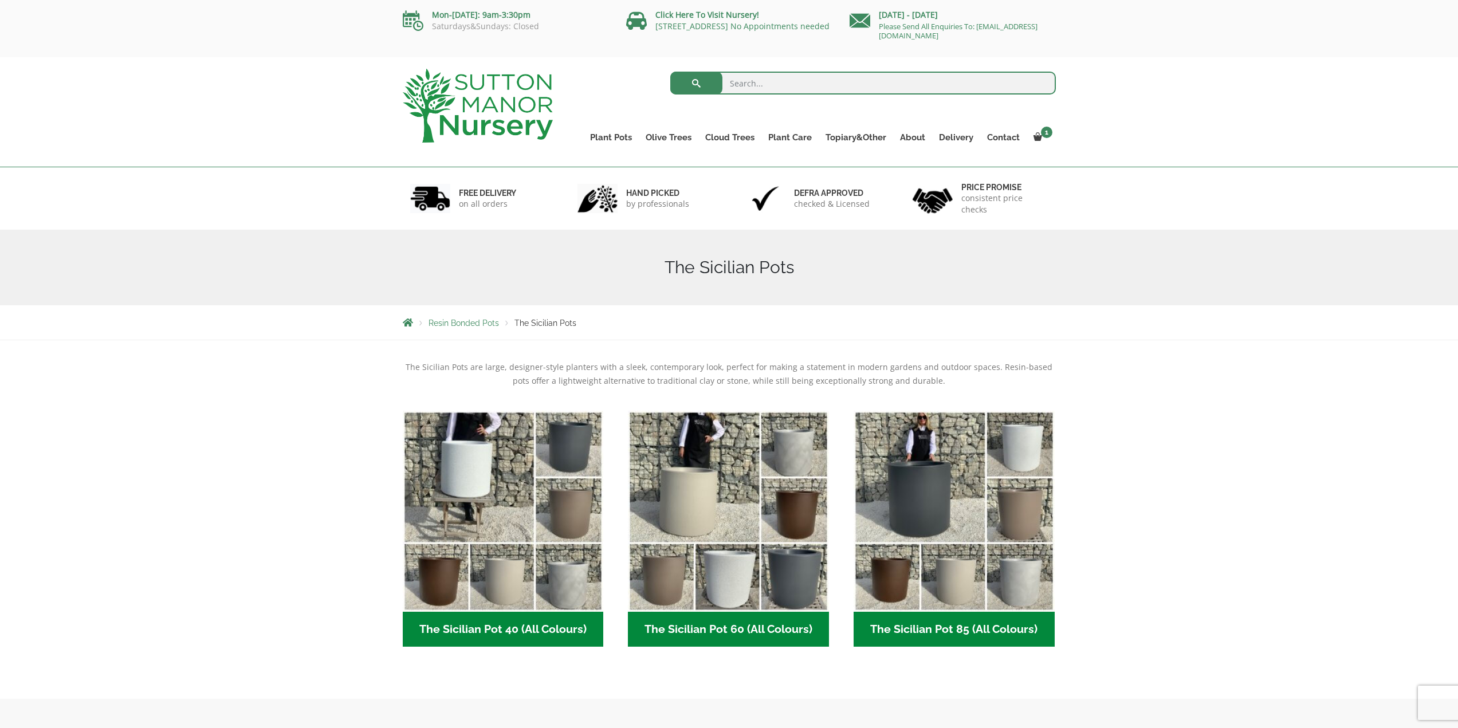 The height and width of the screenshot is (728, 1458). I want to click on span: 1, so click(1046, 132).